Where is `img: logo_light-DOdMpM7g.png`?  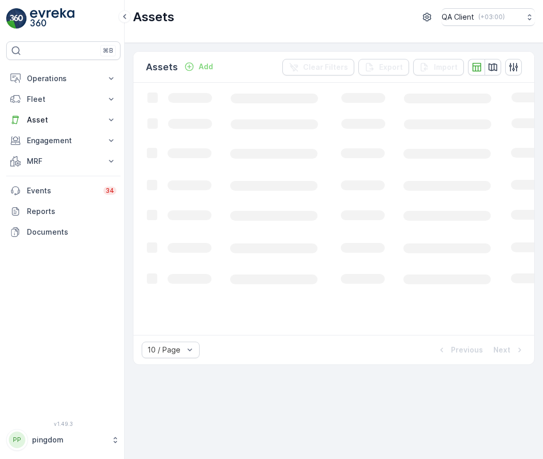 img: logo_light-DOdMpM7g.png is located at coordinates (52, 19).